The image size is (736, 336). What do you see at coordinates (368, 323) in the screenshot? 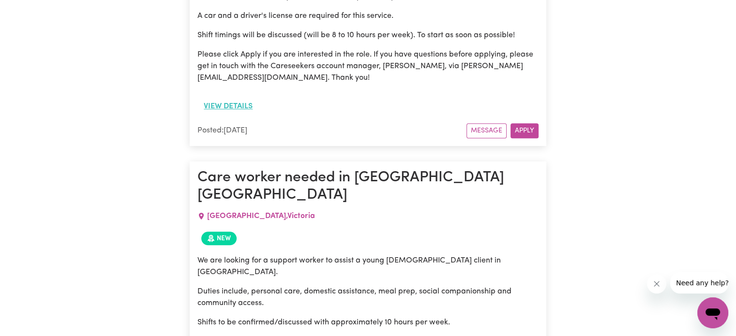
I see `p: Shifts to be confirmed/discussed with approximately 10 hours per week.` at bounding box center [368, 323].